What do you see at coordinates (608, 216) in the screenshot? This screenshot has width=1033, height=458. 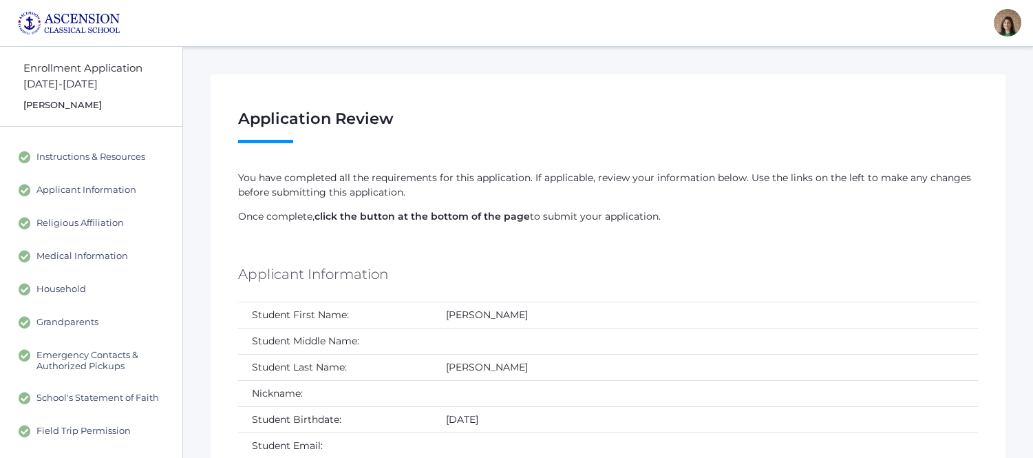 I see `p: Once complete, to submit your application.` at bounding box center [608, 216].